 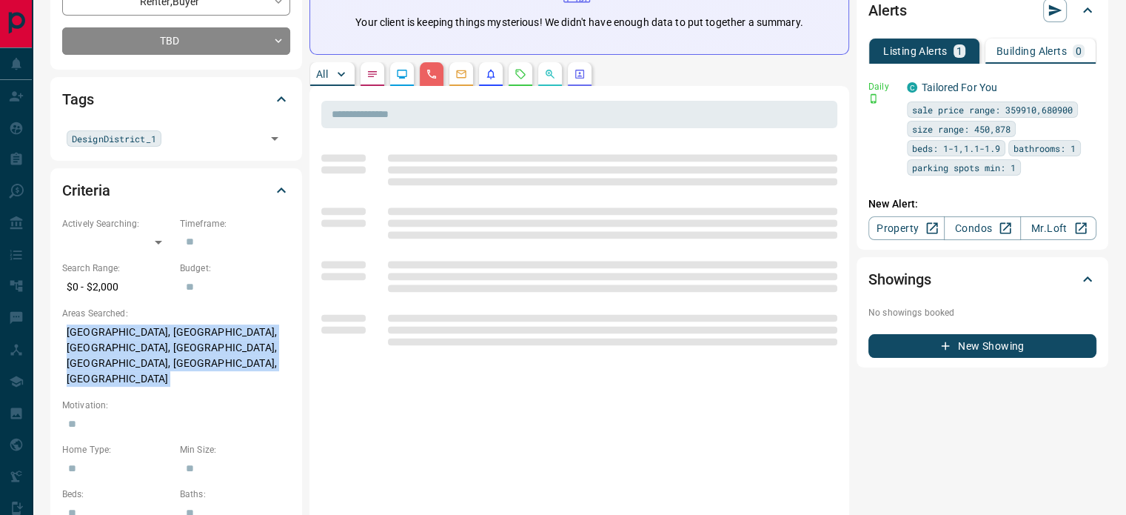 I want to click on p: Search Range:, so click(x=117, y=268).